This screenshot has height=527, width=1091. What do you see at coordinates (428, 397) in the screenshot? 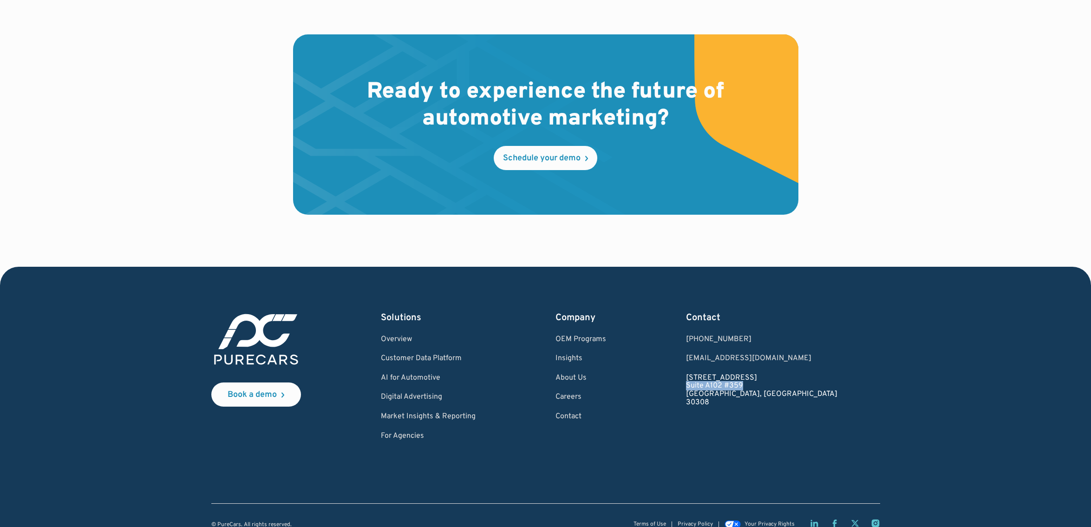
I see `a: Digital Advertising` at bounding box center [428, 397].